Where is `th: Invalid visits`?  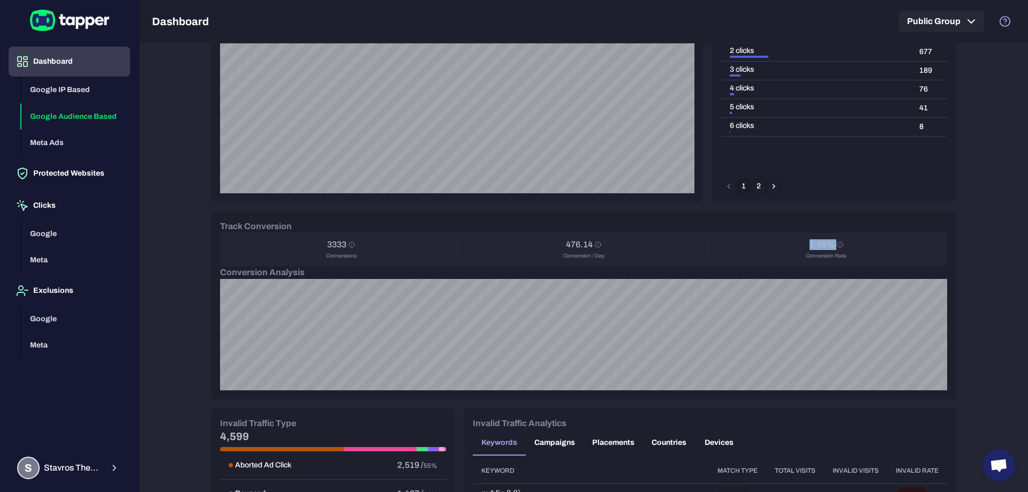
th: Invalid visits is located at coordinates (855, 470).